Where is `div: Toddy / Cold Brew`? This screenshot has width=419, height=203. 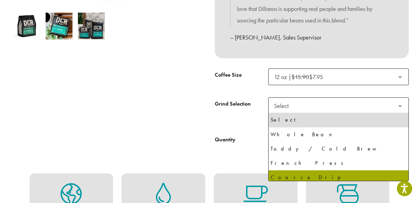 div: Toddy / Cold Brew is located at coordinates (339, 149).